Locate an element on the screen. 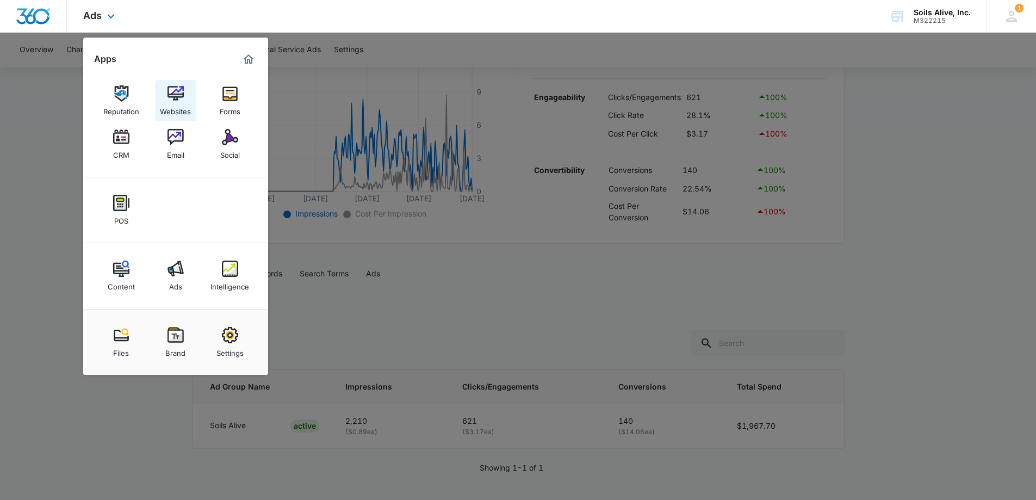  div: notifications count is located at coordinates (1019, 8).